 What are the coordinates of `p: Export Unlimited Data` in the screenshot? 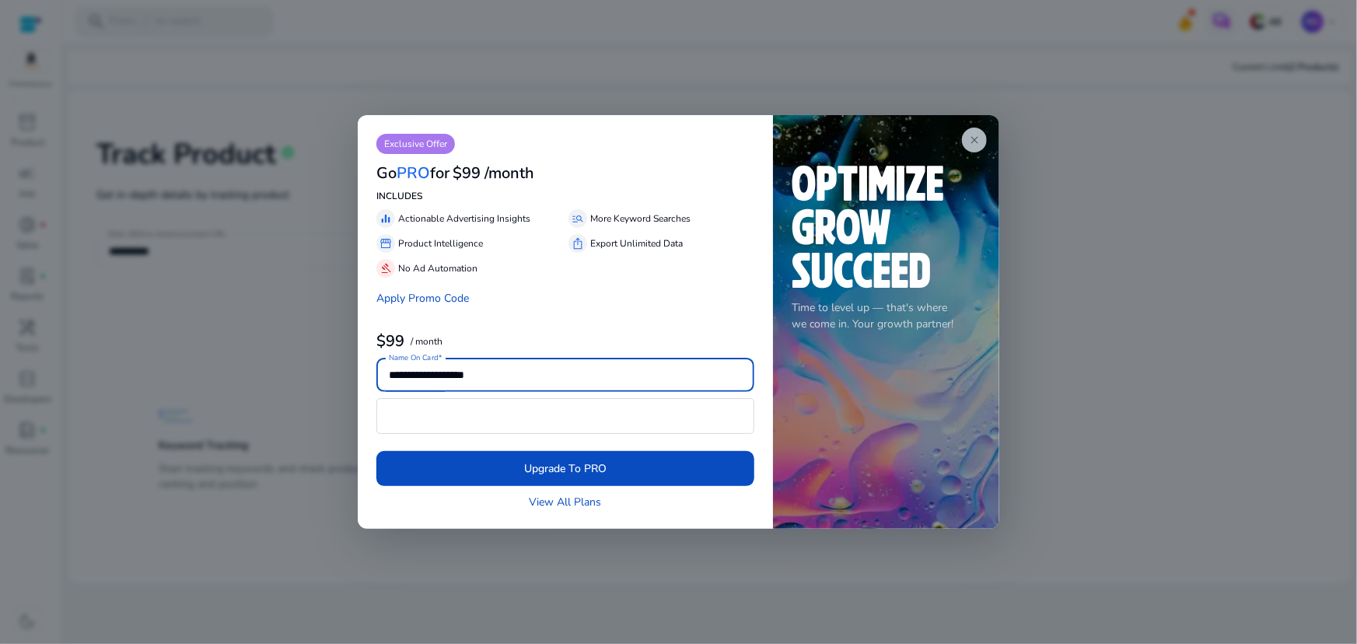 It's located at (636, 243).